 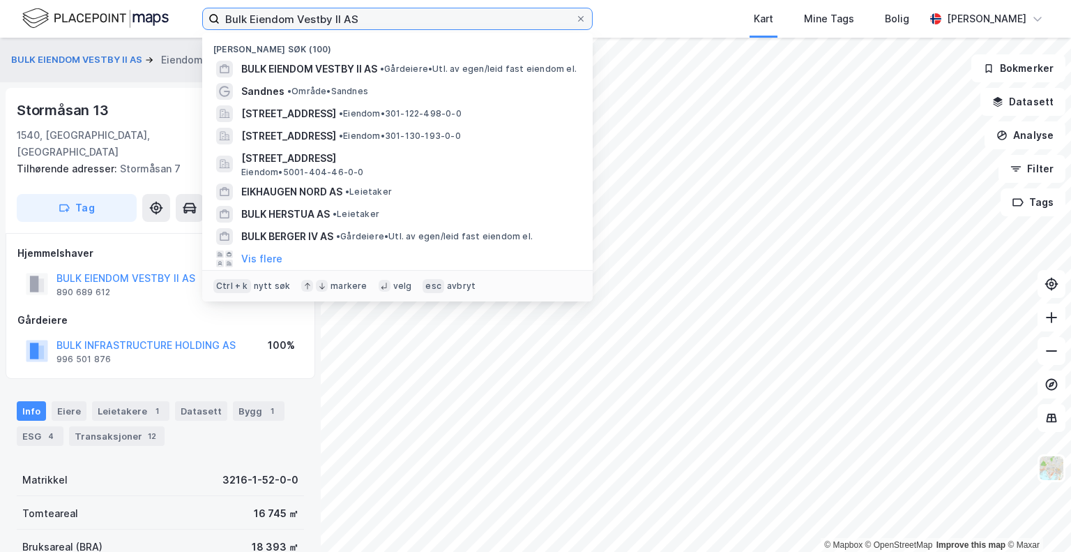 What do you see at coordinates (45, 480) in the screenshot?
I see `div: Matrikkel` at bounding box center [45, 480].